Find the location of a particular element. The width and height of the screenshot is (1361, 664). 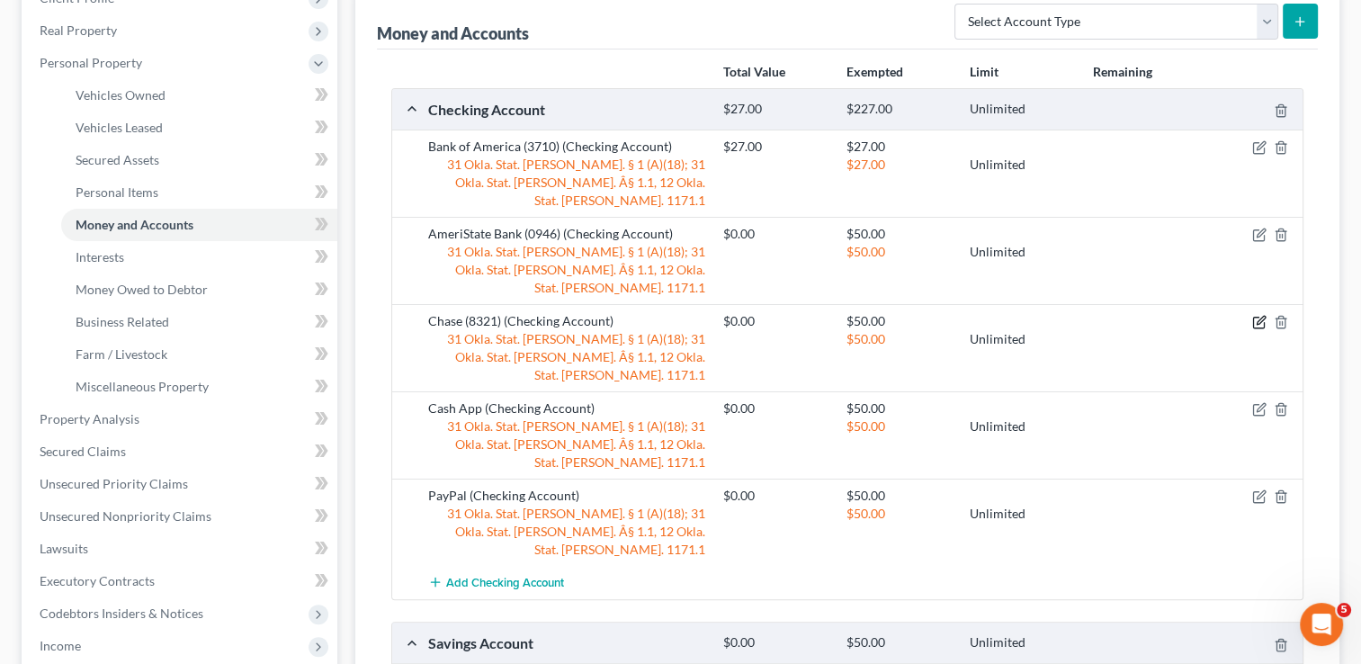

div: Checking Account is located at coordinates (567, 109).